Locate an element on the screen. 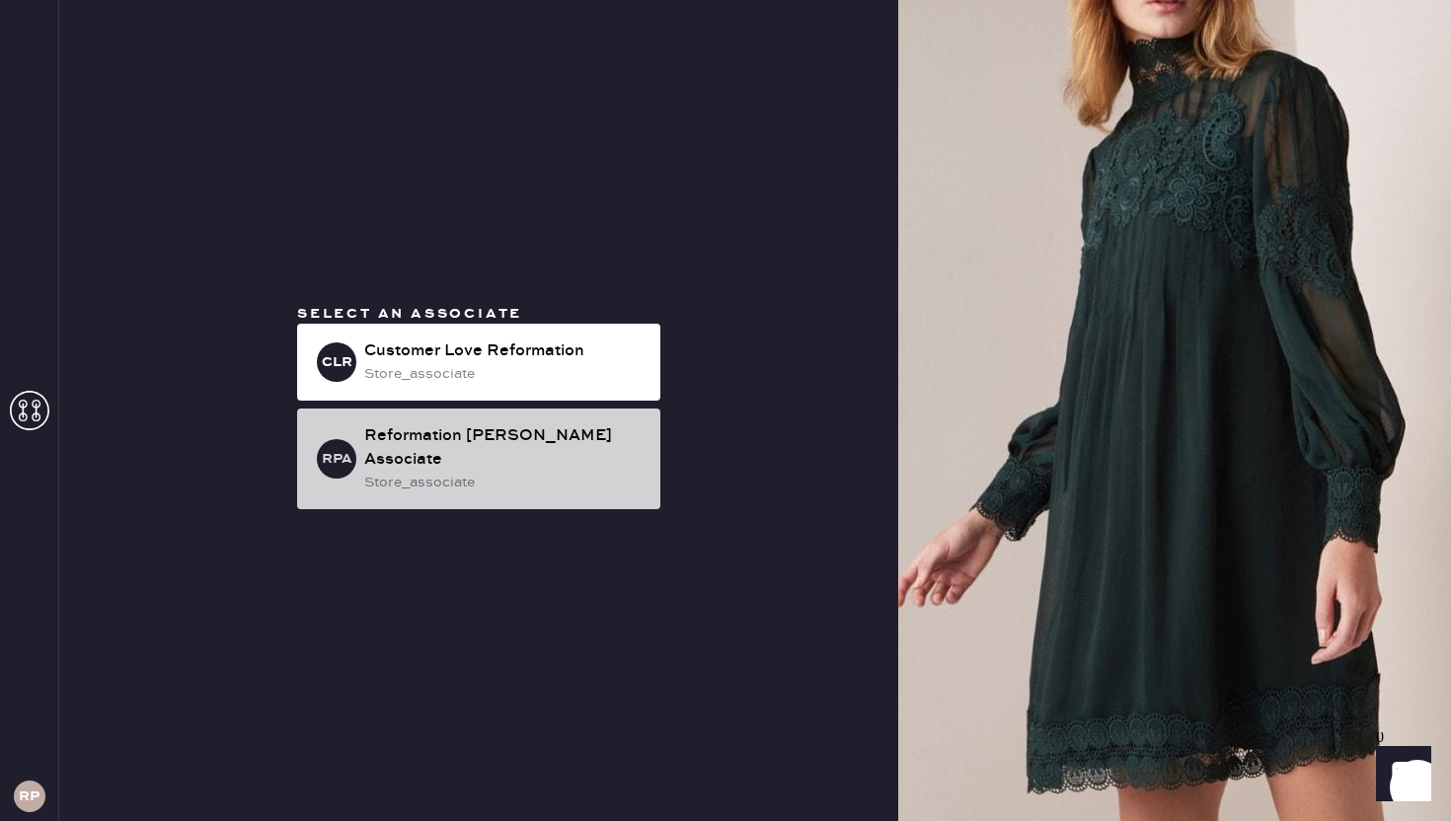 The image size is (1451, 821). h3: CLR is located at coordinates (337, 362).